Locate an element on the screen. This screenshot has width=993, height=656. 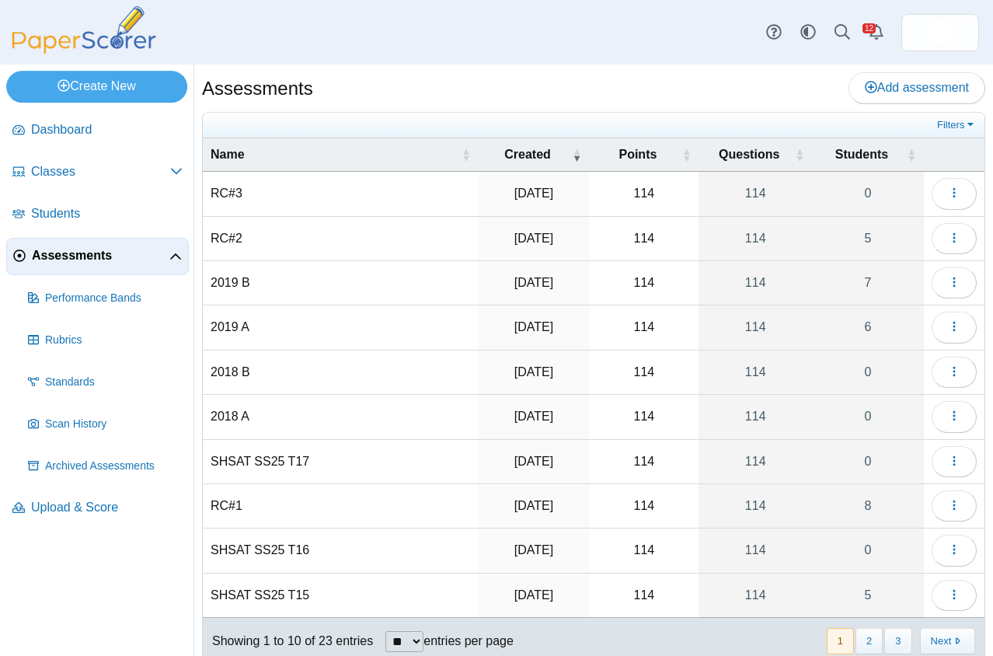
td: 2018 A is located at coordinates (340, 417).